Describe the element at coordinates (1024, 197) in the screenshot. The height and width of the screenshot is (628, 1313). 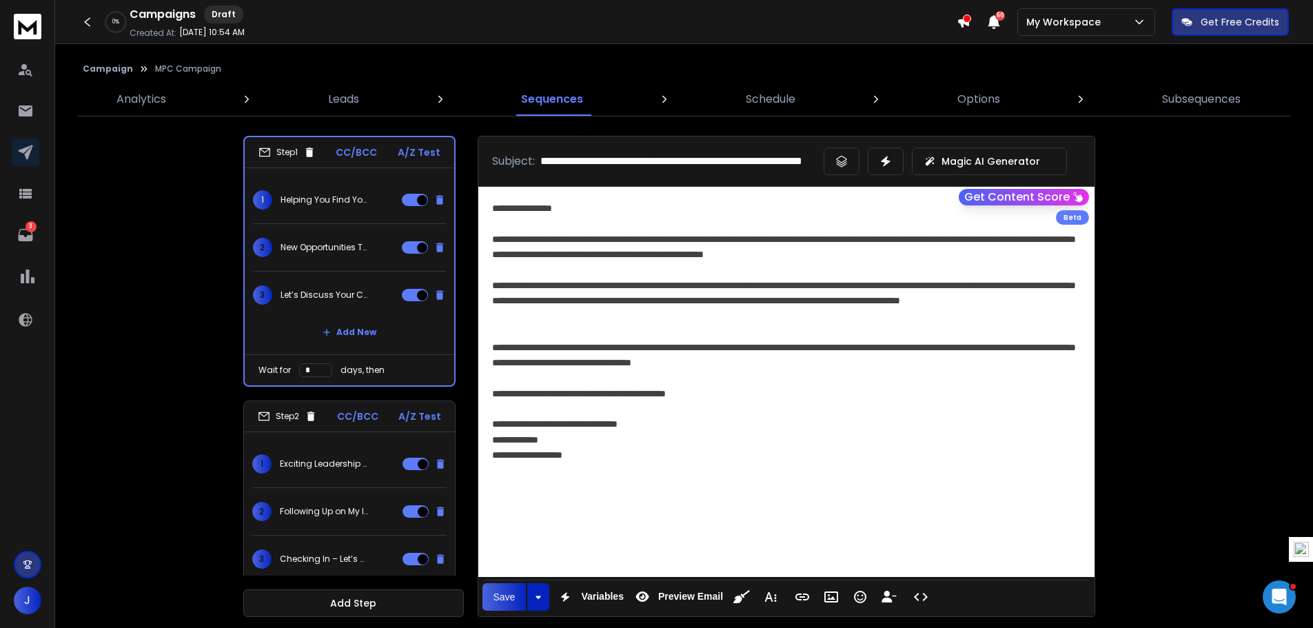
I see `button: Get Content Score` at that location.